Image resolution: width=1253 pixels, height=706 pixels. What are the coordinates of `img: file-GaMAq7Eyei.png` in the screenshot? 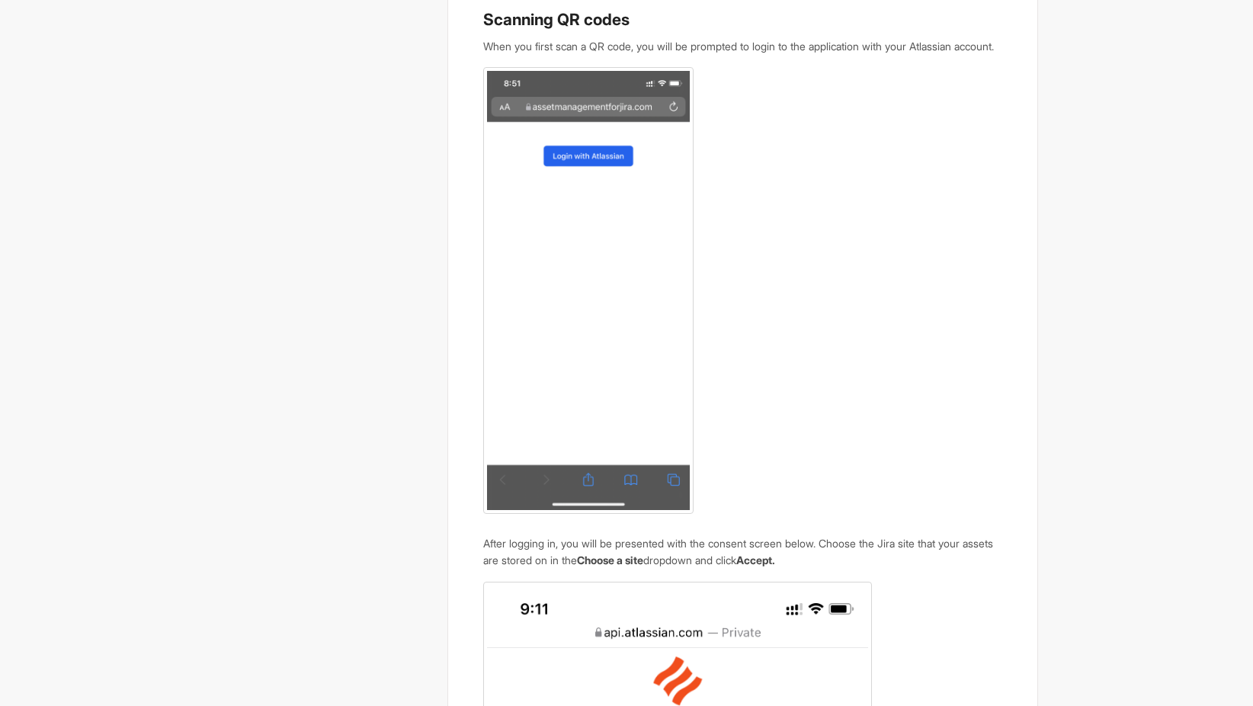 It's located at (589, 290).